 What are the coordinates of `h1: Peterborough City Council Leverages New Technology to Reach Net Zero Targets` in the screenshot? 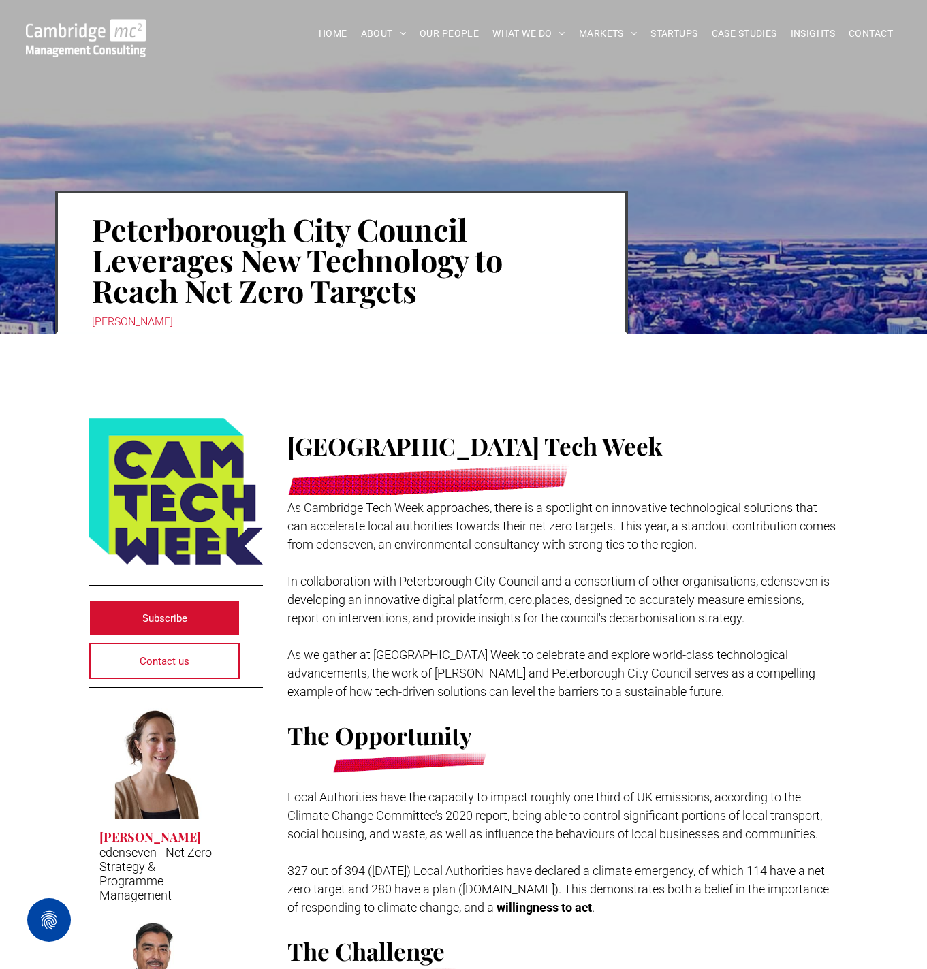 It's located at (341, 260).